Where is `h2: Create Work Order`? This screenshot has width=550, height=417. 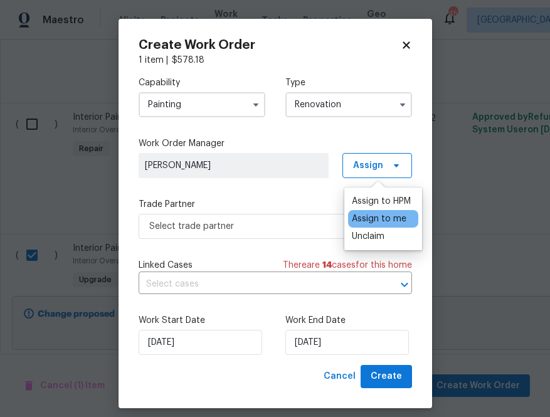
h2: Create Work Order is located at coordinates (270, 45).